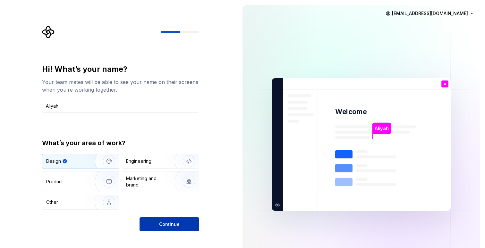  What do you see at coordinates (121, 69) in the screenshot?
I see `div: Hi! What’s your name?` at bounding box center [121, 69].